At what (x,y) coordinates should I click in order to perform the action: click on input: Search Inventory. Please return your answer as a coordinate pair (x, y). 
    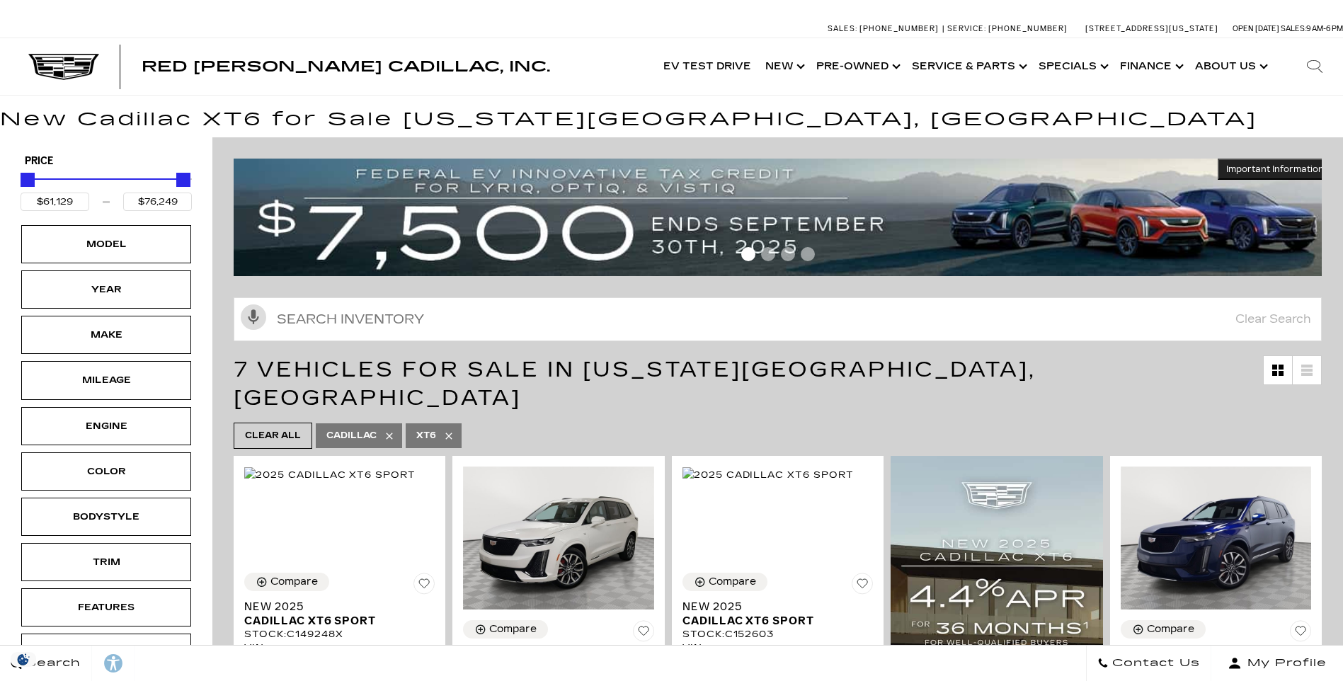
    Looking at the image, I should click on (778, 319).